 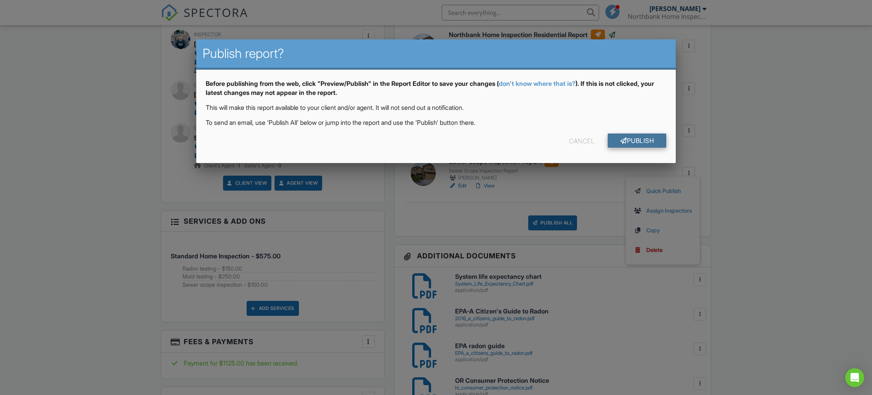 What do you see at coordinates (537, 83) in the screenshot?
I see `a: don't know where that is?` at bounding box center [537, 83].